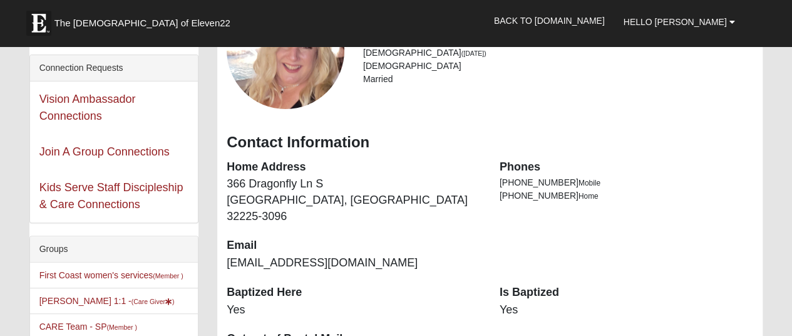 The height and width of the screenshot is (336, 792). What do you see at coordinates (111, 275) in the screenshot?
I see `a: First Coast women's services(Member )` at bounding box center [111, 275].